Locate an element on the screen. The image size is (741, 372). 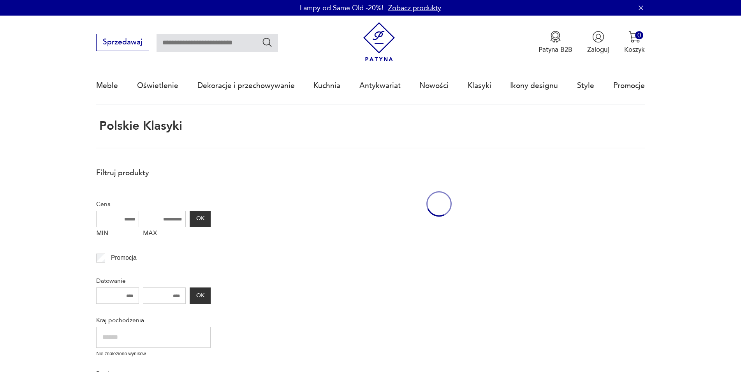
a: Oświetlenie is located at coordinates (158, 86).